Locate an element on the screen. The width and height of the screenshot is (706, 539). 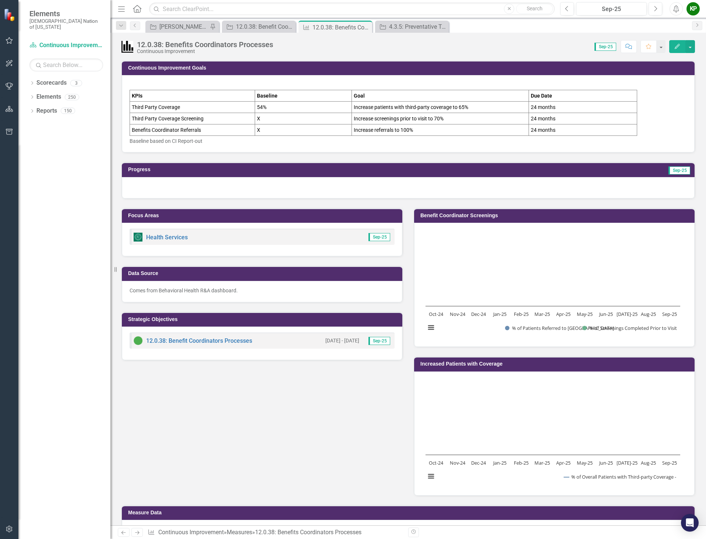
a: Reports is located at coordinates (47, 111).